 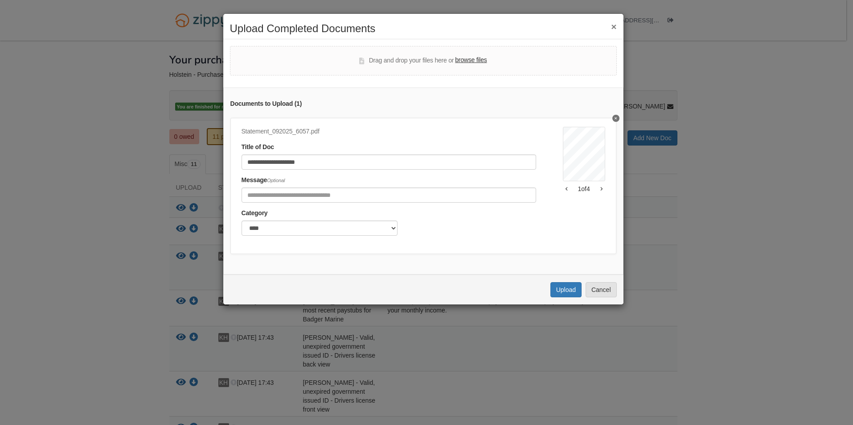 What do you see at coordinates (424, 104) in the screenshot?
I see `div: Documents to Upload ( 1 )` at bounding box center [424, 104].